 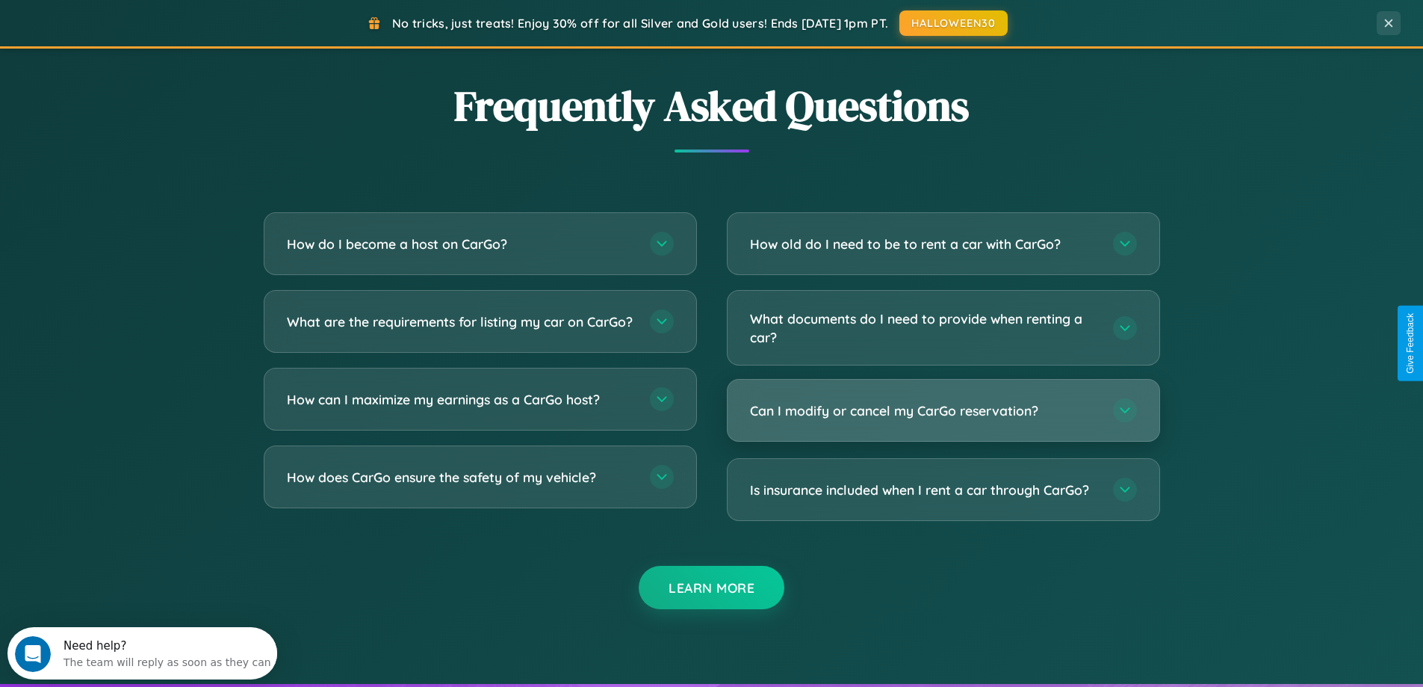 What do you see at coordinates (924, 327) in the screenshot?
I see `h3: What documents do I need to provide when renting a car?` at bounding box center [924, 327].